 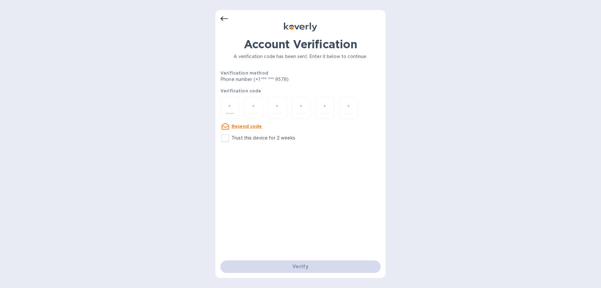 I want to click on p: Trust this device for 2 weeks, so click(x=263, y=138).